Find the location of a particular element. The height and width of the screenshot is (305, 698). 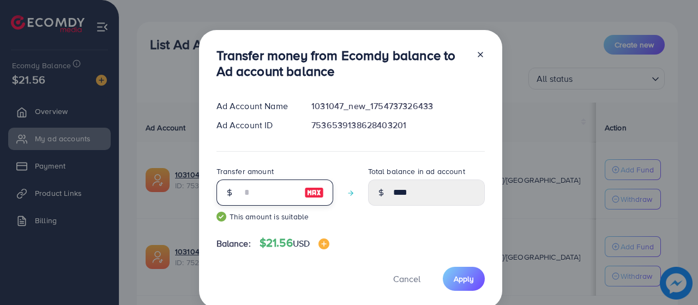

small: This amount is suitable is located at coordinates (275, 216).